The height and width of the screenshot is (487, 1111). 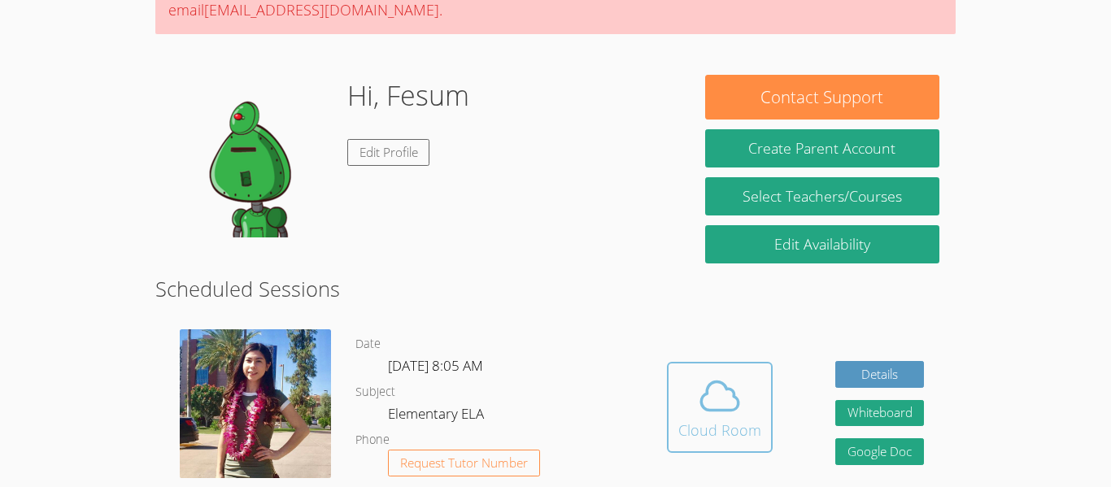 I want to click on h2: Scheduled Sessions, so click(x=555, y=289).